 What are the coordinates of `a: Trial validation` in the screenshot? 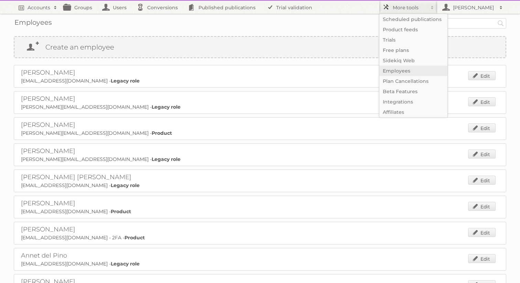 It's located at (290, 7).